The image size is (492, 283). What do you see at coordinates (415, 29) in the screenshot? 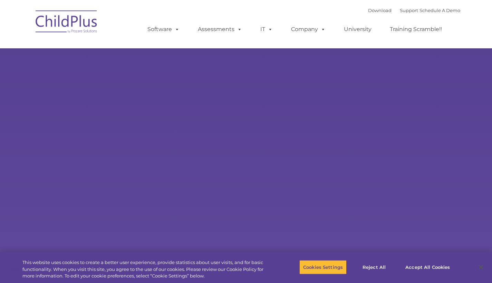
I see `a: Training Scramble!!` at bounding box center [415, 29].